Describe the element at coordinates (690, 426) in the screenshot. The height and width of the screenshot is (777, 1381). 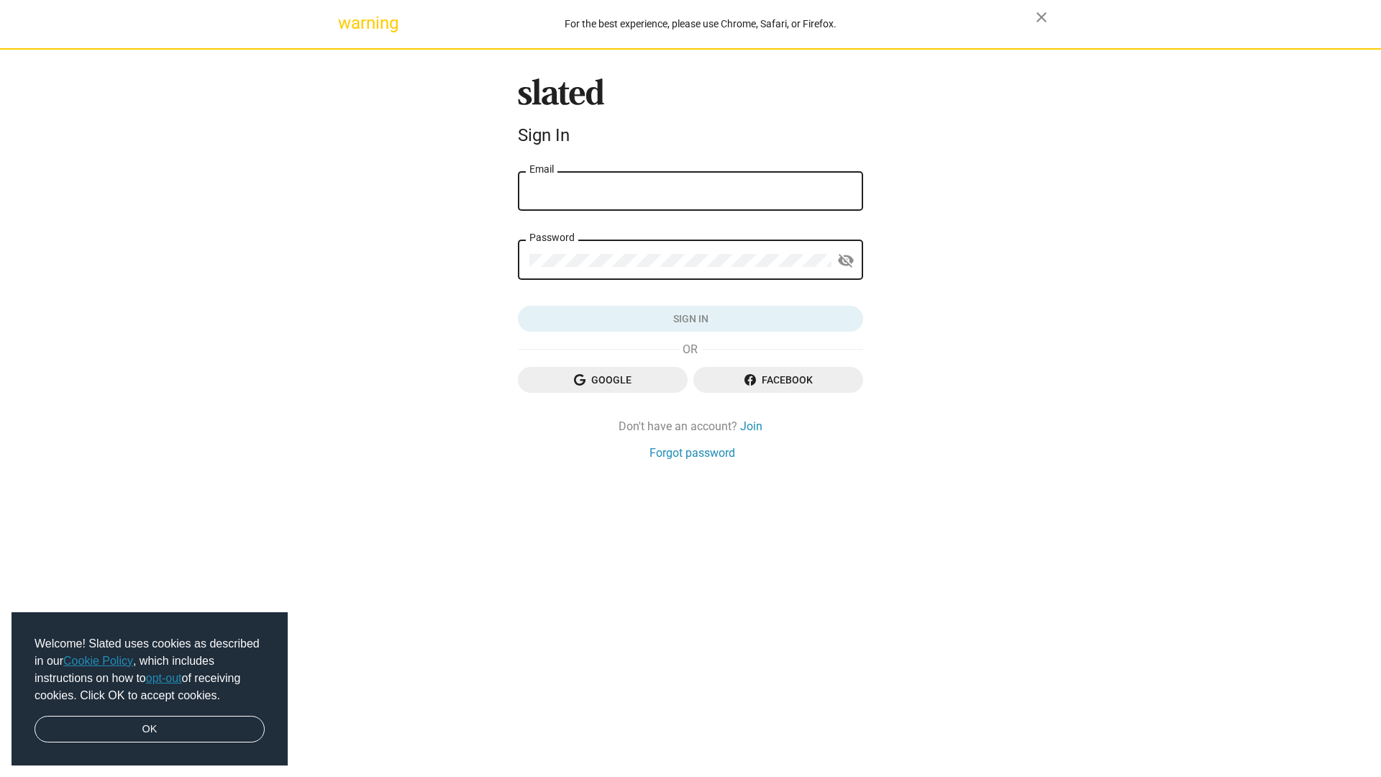
I see `div: Don't have an account?` at that location.